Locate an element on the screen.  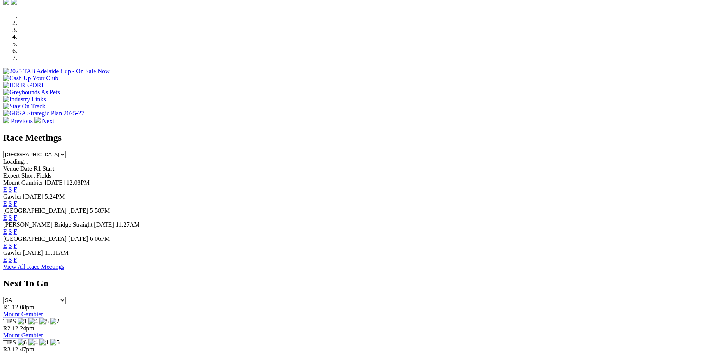
img: GRSA Strategic Plan 2025-27 is located at coordinates (44, 113).